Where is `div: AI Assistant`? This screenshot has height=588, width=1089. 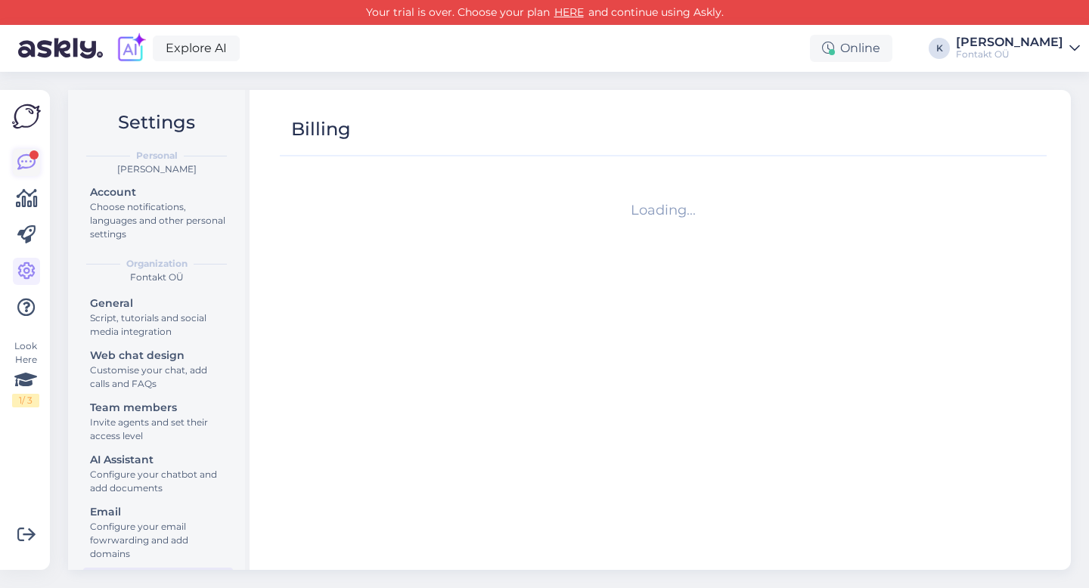
div: AI Assistant is located at coordinates (158, 460).